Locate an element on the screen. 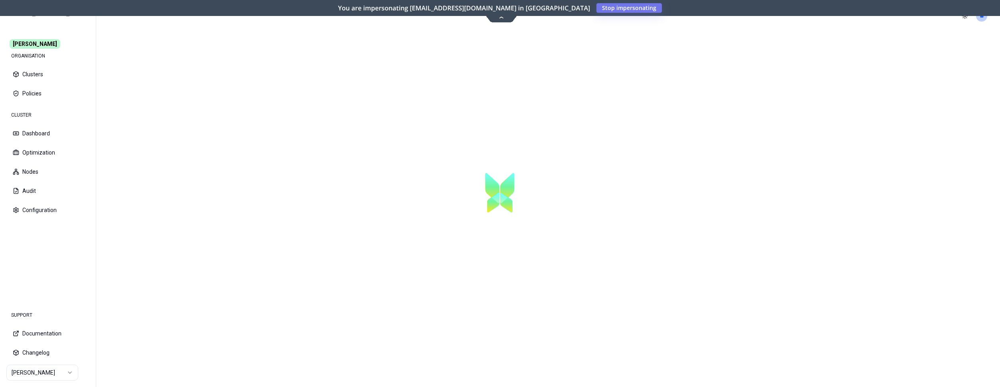 This screenshot has height=387, width=1000. div: CLUSTER is located at coordinates (48, 115).